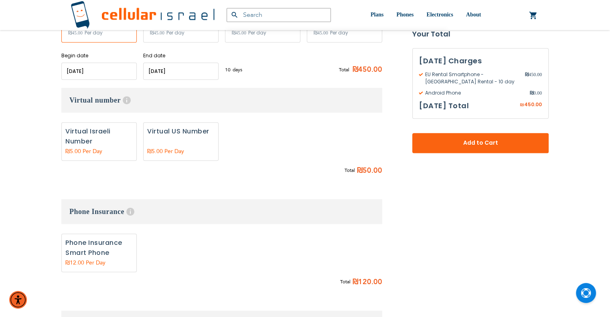  I want to click on span: days, so click(237, 70).